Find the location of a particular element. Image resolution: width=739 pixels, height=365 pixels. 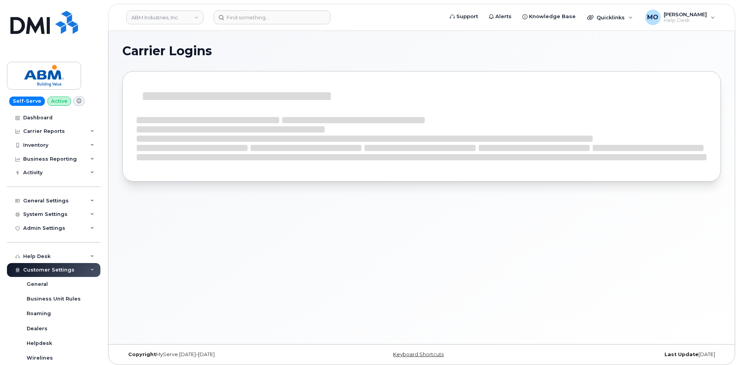

span: Carrier Logins is located at coordinates (167, 51).